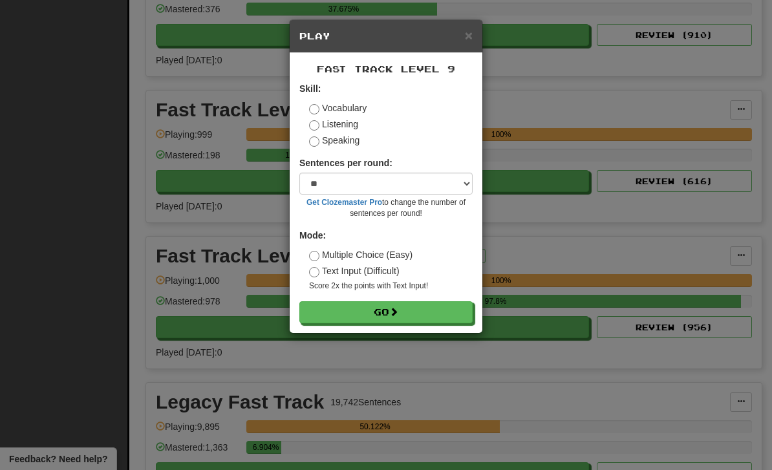 The image size is (772, 470). Describe the element at coordinates (344, 202) in the screenshot. I see `a: Get Clozemaster Pro` at that location.